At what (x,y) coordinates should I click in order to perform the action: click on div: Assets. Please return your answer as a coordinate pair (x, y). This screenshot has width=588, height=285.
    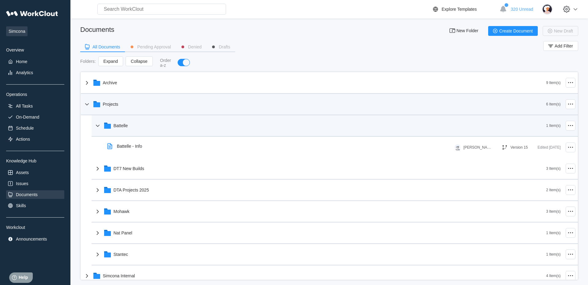
    Looking at the image, I should click on (22, 172).